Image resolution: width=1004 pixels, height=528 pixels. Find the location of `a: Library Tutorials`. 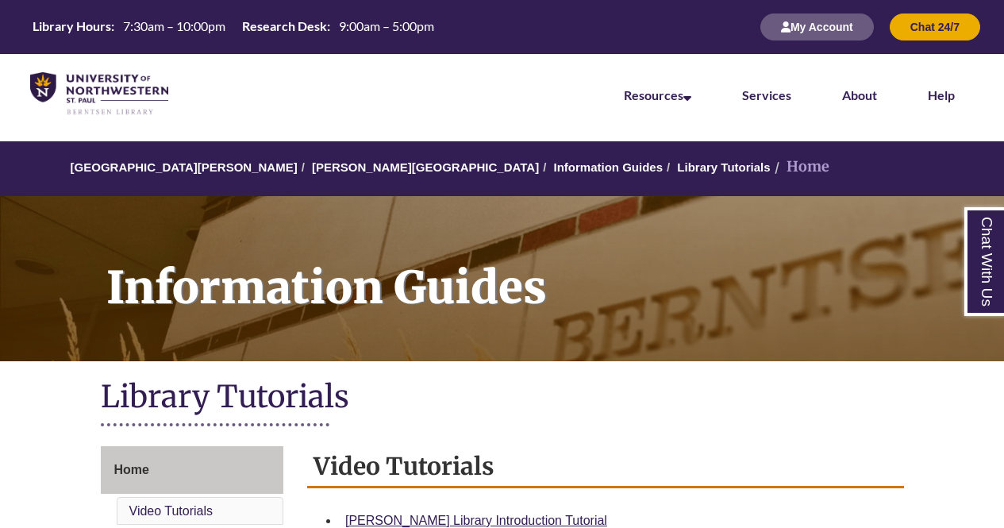

a: Library Tutorials is located at coordinates (723, 167).